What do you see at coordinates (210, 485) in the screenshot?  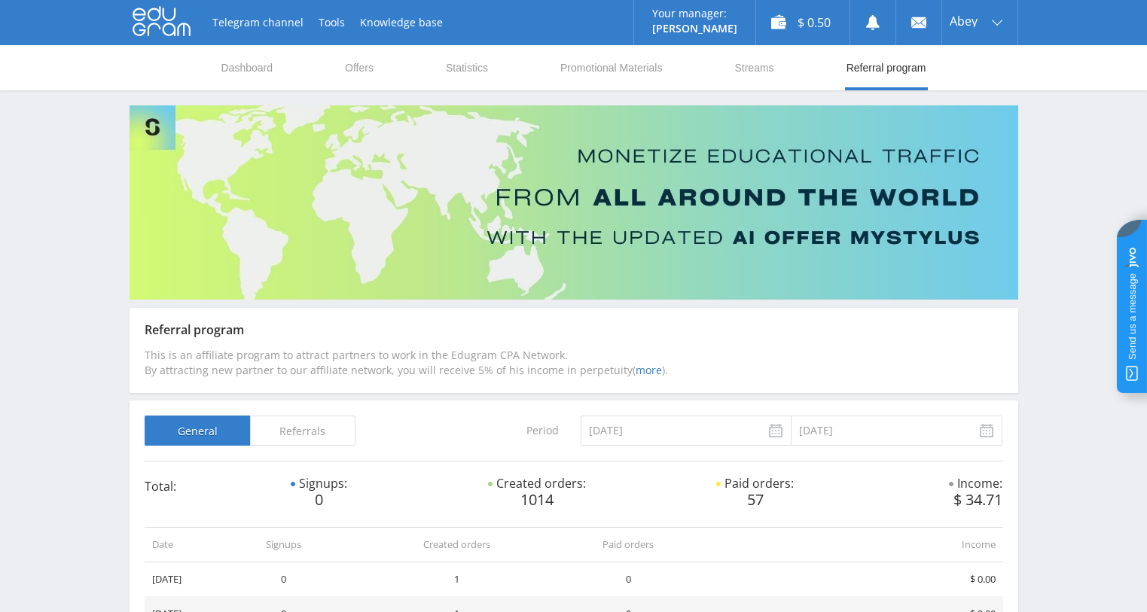 I see `div: Total:` at bounding box center [210, 485].